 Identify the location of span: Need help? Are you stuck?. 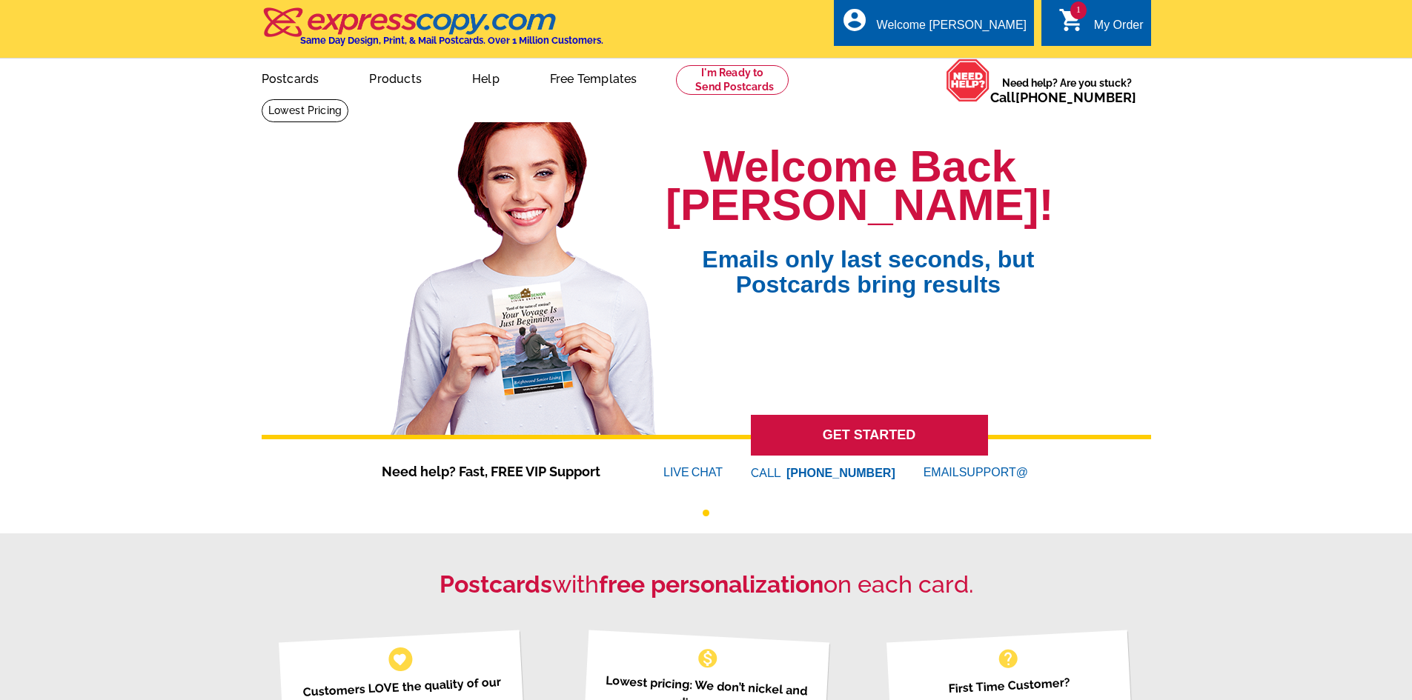
(1066, 90).